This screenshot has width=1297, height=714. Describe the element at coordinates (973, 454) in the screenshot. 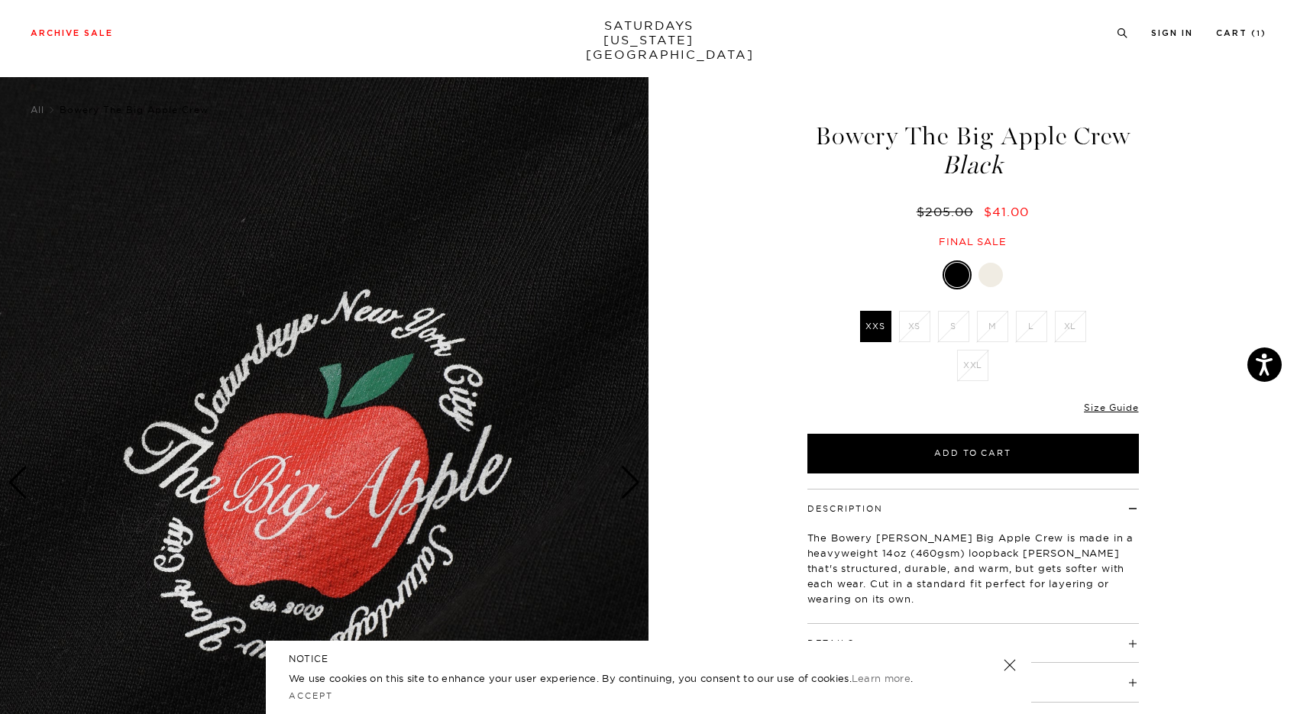

I see `button: Add to Cart` at that location.